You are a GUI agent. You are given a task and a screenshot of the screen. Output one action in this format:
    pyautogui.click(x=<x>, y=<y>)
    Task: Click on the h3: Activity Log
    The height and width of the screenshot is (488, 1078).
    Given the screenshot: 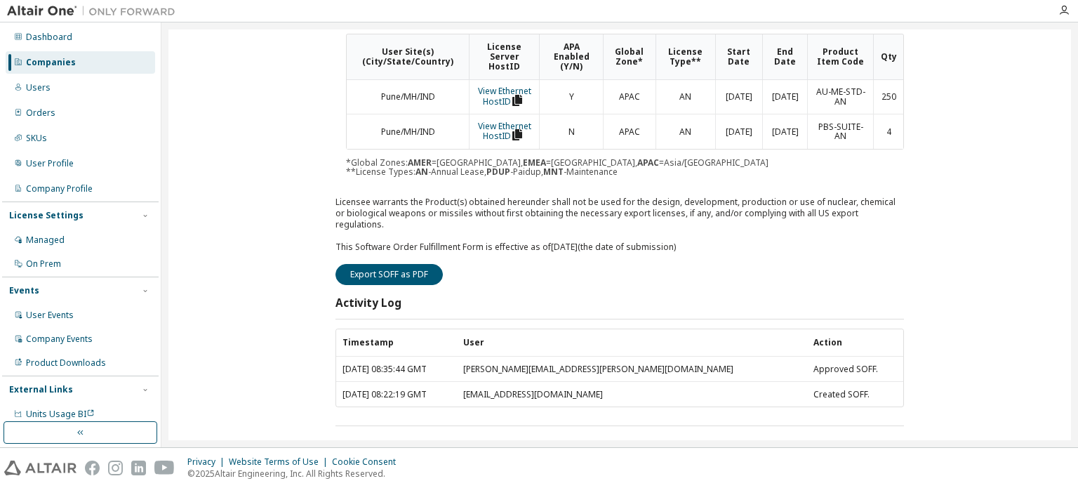 What is the action you would take?
    pyautogui.click(x=369, y=303)
    